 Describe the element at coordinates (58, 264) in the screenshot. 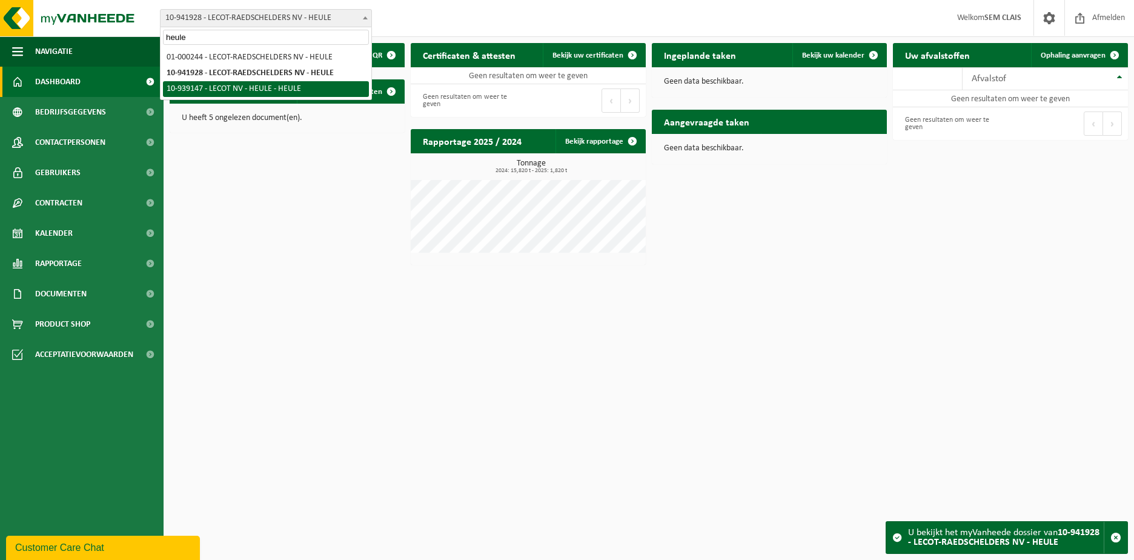

I see `span: Rapportage` at that location.